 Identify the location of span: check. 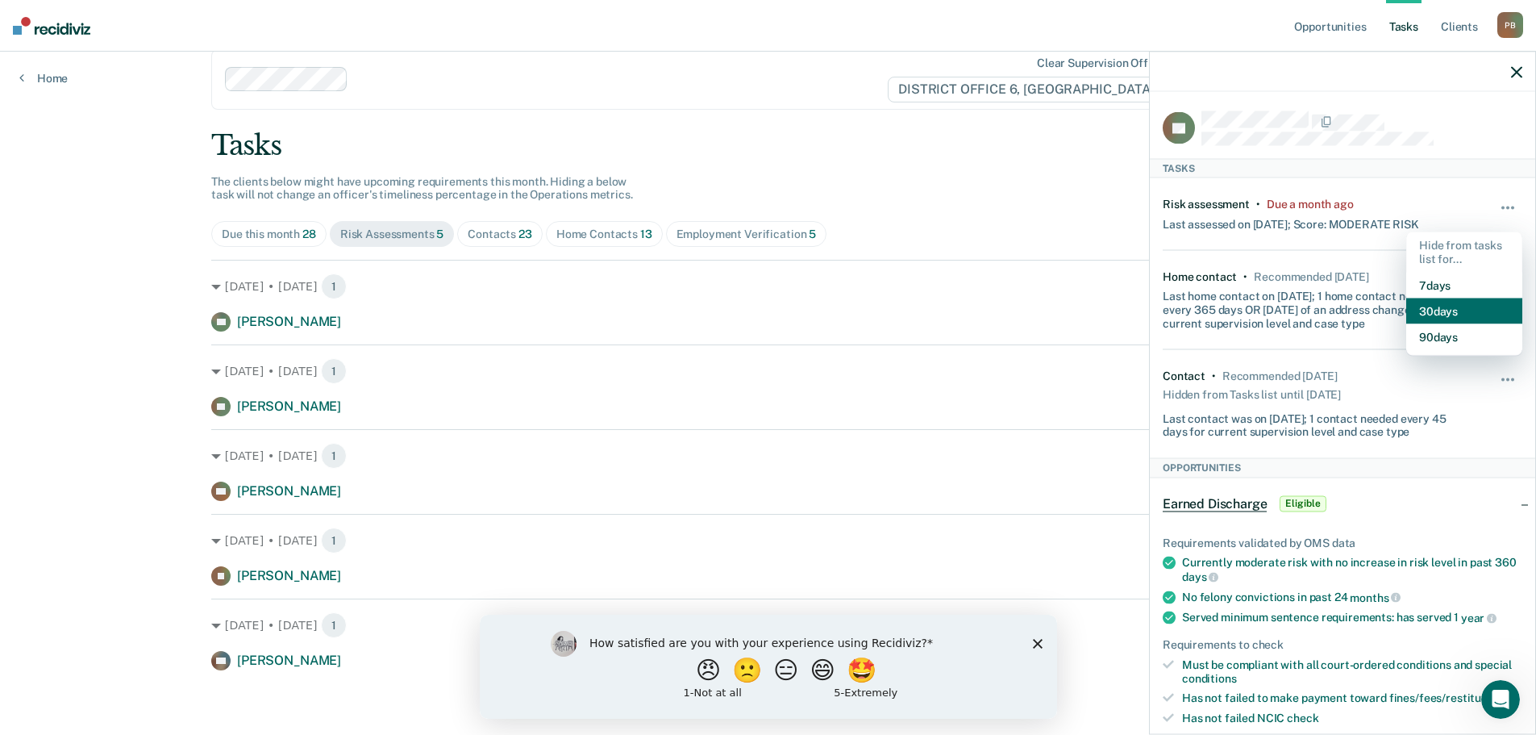
(1302, 718).